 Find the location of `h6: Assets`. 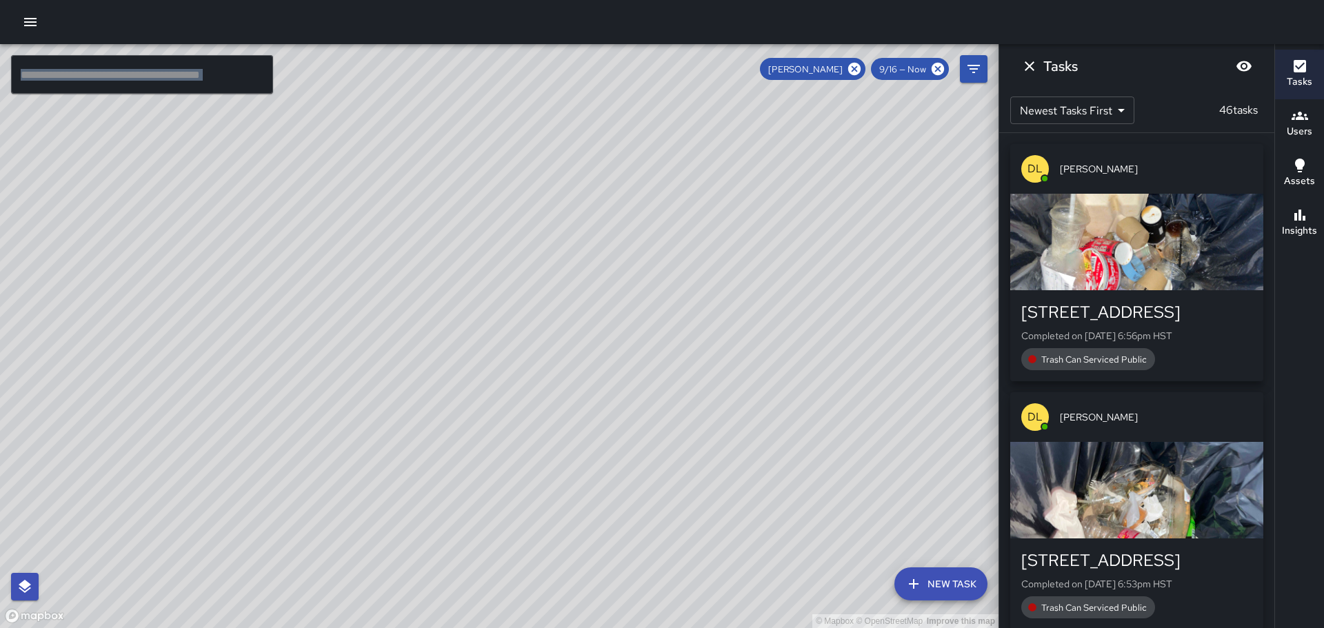

h6: Assets is located at coordinates (1299, 181).